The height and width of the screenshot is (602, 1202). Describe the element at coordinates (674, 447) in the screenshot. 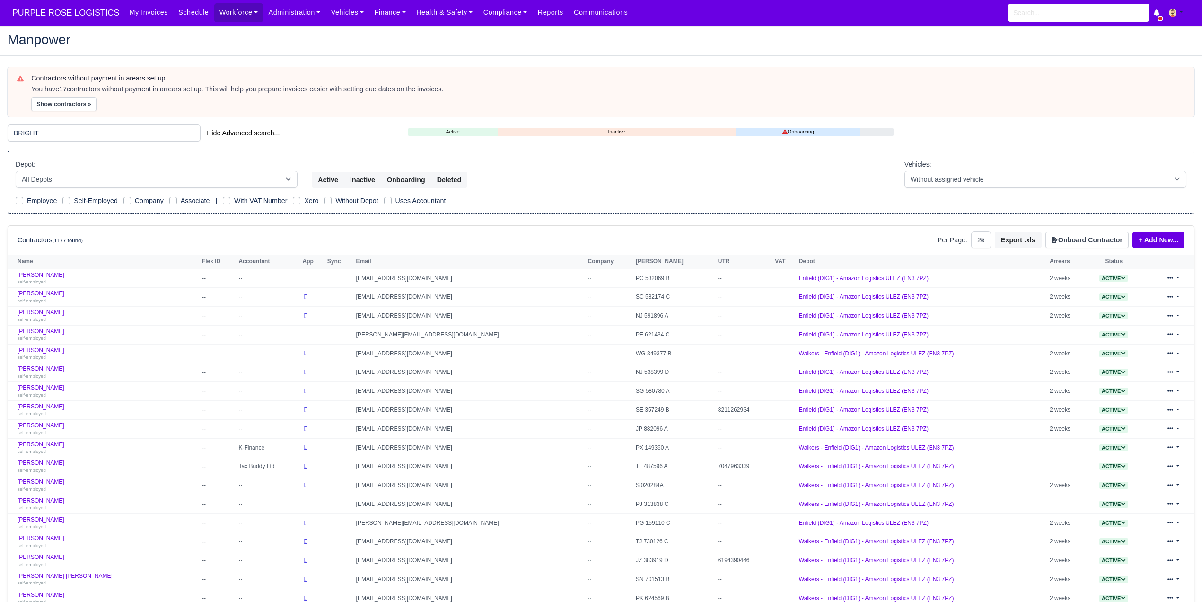

I see `td: PX 149360 A` at that location.